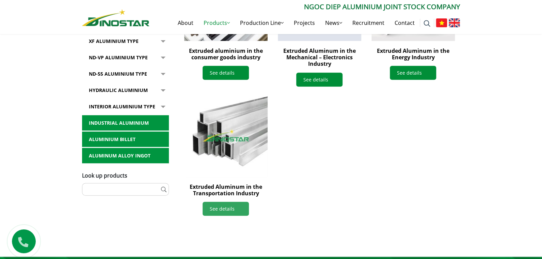 The height and width of the screenshot is (259, 542). Describe the element at coordinates (334, 23) in the screenshot. I see `a: News` at that location.